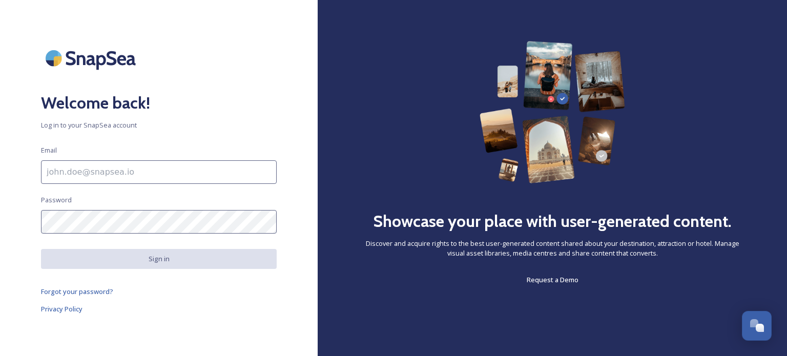  Describe the element at coordinates (552, 221) in the screenshot. I see `h2: Showcase your place with user-generated content.` at that location.